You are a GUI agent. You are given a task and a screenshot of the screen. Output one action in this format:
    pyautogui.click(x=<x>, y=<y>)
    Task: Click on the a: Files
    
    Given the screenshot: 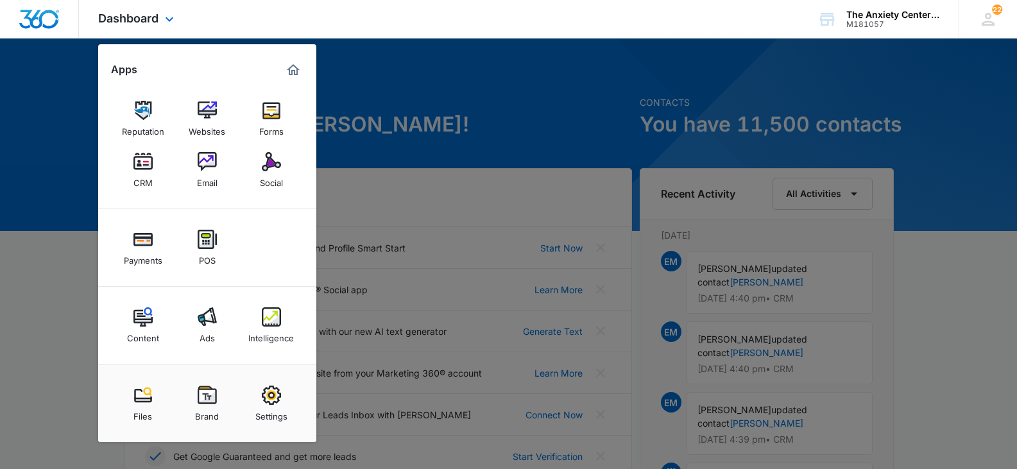 What is the action you would take?
    pyautogui.click(x=143, y=404)
    